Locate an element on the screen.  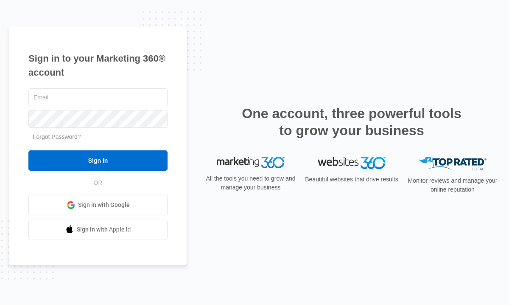
p: Beautiful websites that drive results is located at coordinates (352, 179).